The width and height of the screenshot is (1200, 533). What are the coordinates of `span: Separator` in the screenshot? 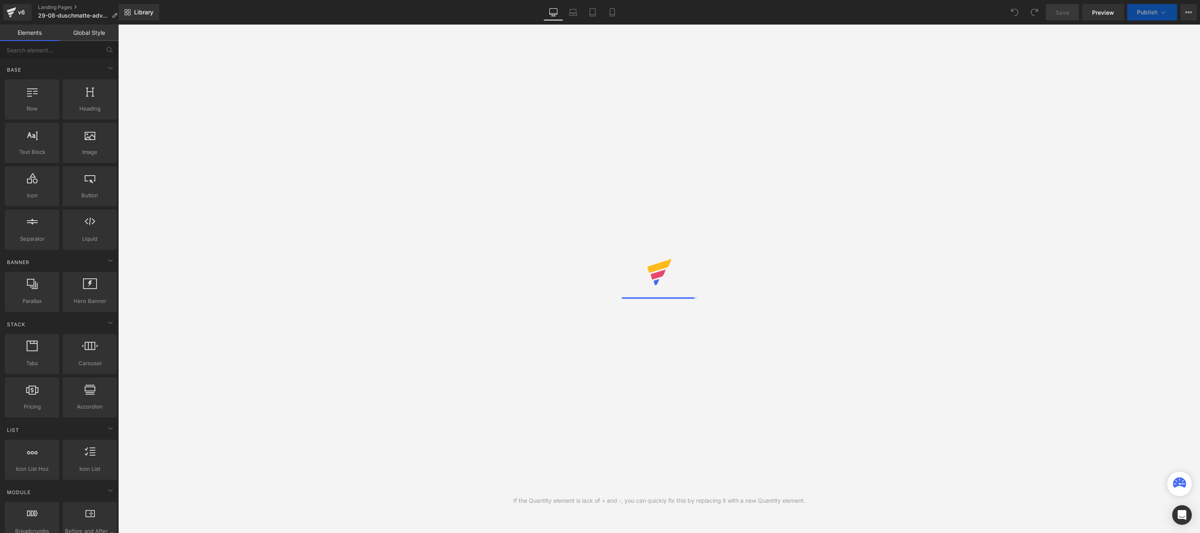 It's located at (32, 238).